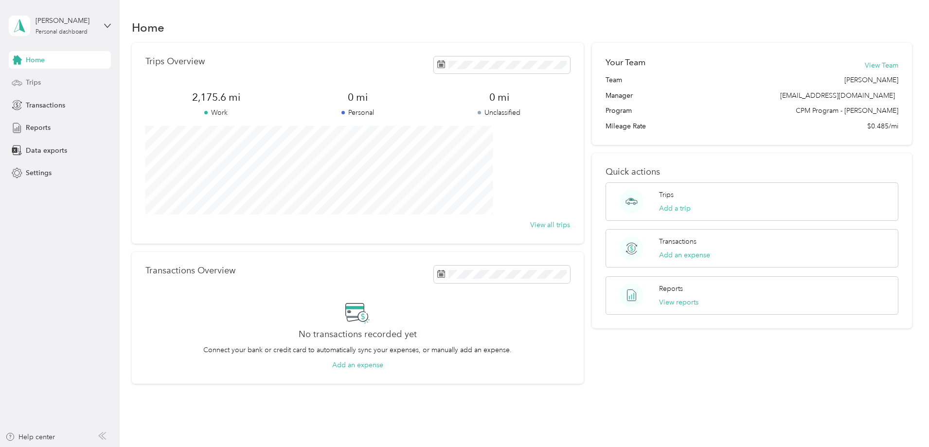 Image resolution: width=929 pixels, height=447 pixels. What do you see at coordinates (38, 173) in the screenshot?
I see `span: Settings` at bounding box center [38, 173].